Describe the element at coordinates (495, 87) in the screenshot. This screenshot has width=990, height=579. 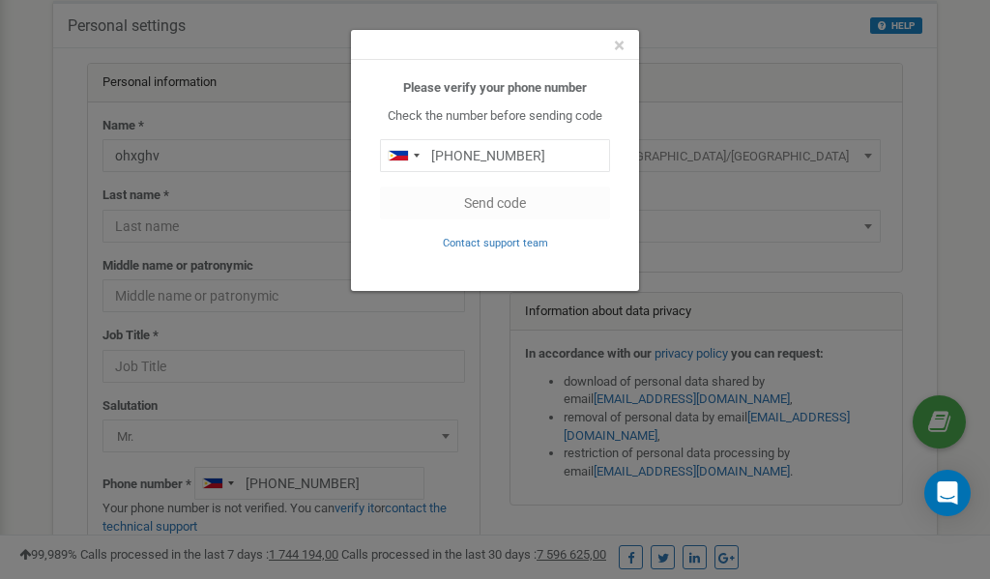
I see `b: Please verify your phone number` at that location.